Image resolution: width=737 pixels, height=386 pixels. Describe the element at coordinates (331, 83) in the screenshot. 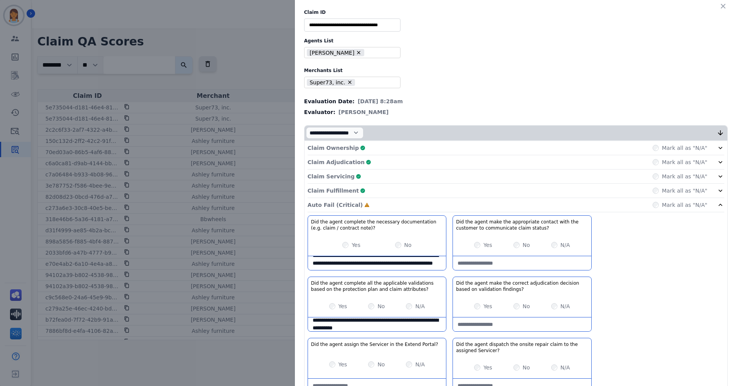

I see `li: Super73, inc.` at that location.